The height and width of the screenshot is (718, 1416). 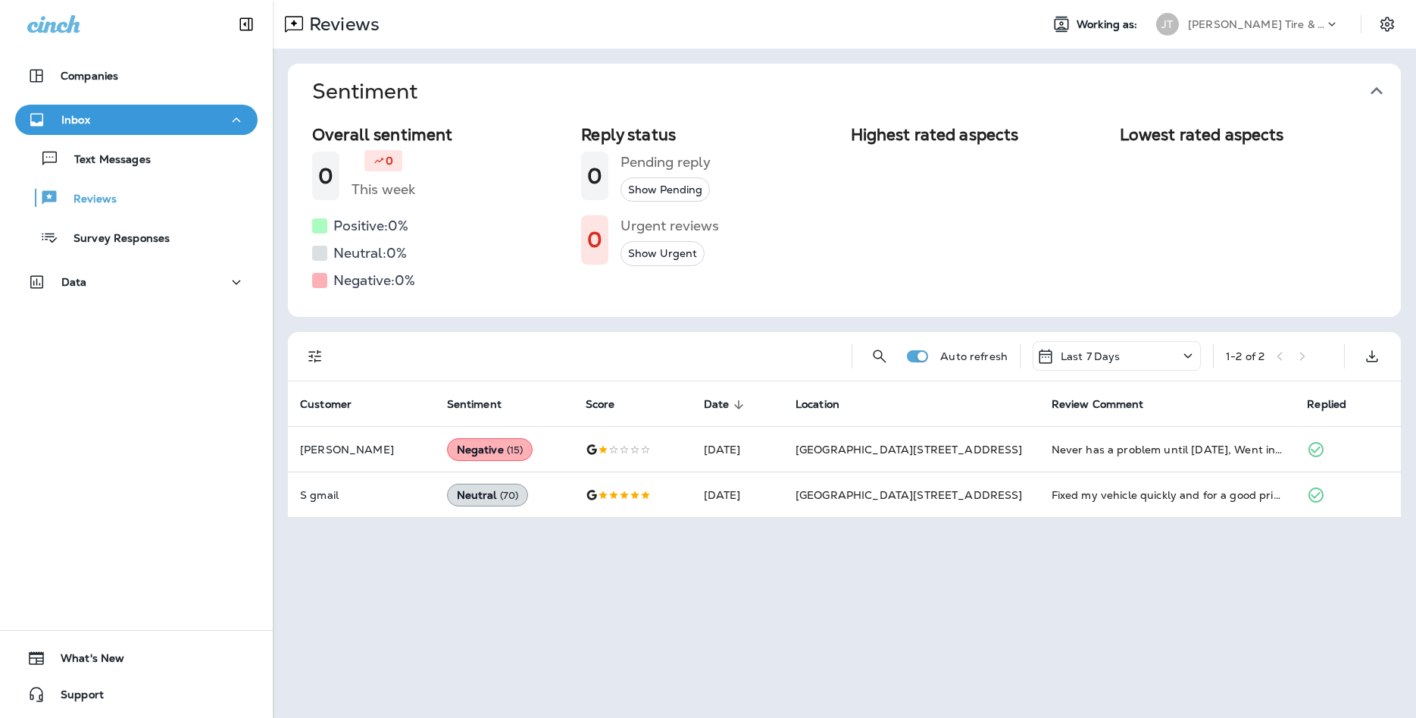 I want to click on h5: This week, so click(x=383, y=189).